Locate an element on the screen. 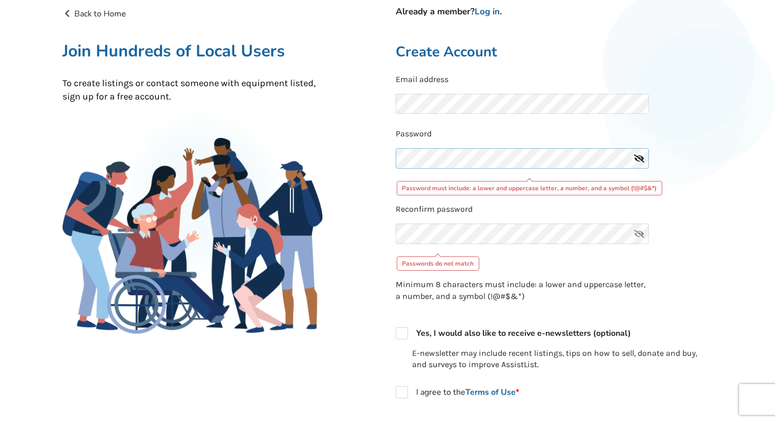 The width and height of the screenshot is (775, 422). h1: Join Hundreds of Local Users is located at coordinates (192, 51).